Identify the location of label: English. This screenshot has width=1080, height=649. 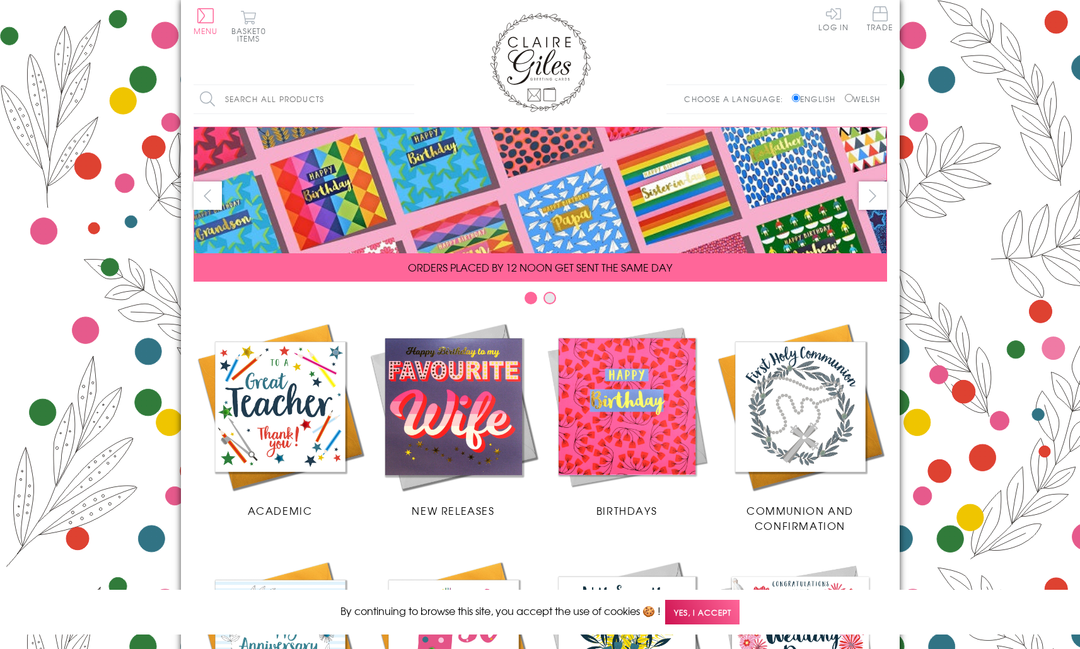
(816, 99).